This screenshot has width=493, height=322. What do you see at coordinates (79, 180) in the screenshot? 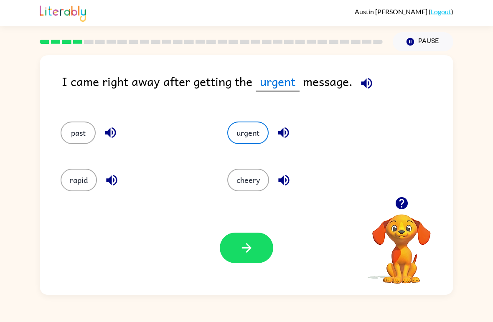
I see `button: rapid` at bounding box center [79, 180].